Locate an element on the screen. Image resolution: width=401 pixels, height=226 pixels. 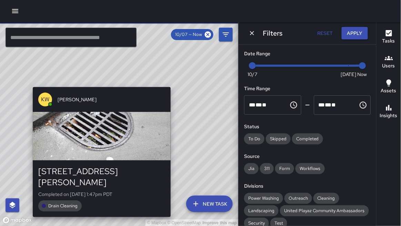
h6: Filters is located at coordinates (273, 33).